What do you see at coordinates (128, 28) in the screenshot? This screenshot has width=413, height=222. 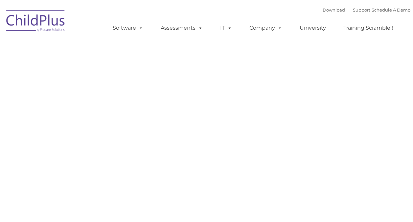 I see `a: Software` at bounding box center [128, 28].